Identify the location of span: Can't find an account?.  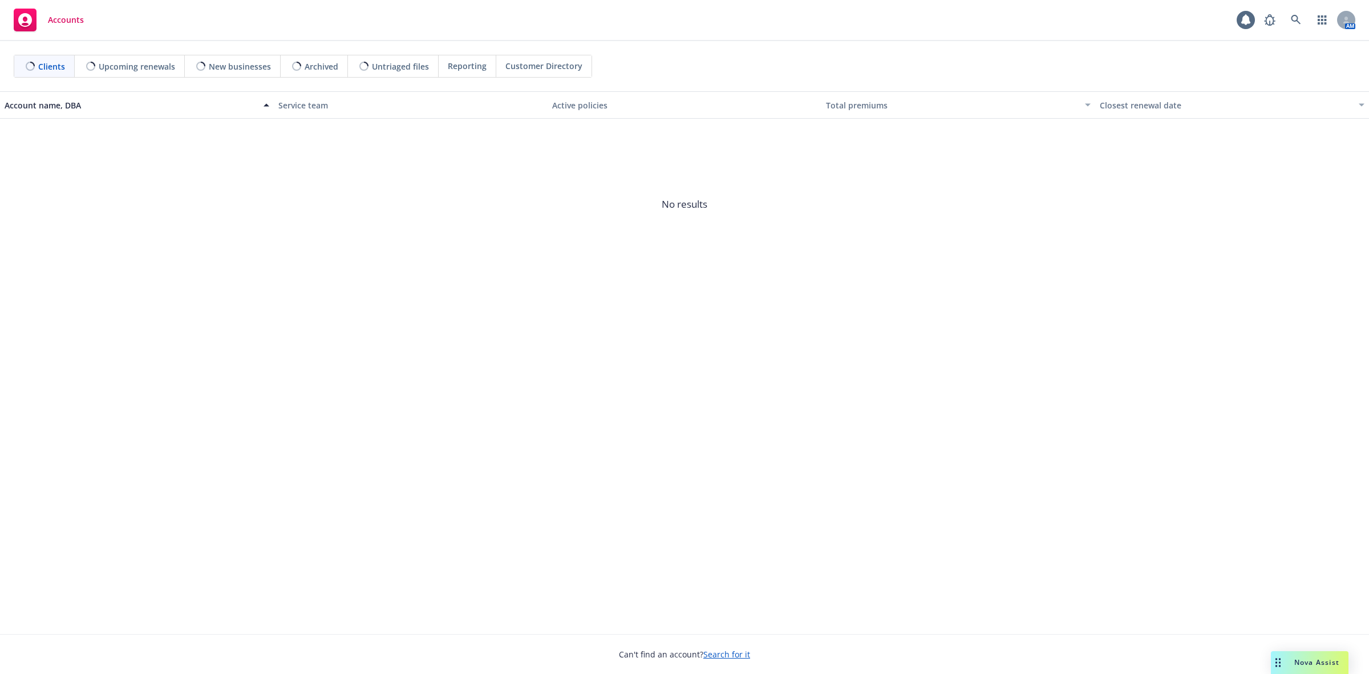
(685, 654).